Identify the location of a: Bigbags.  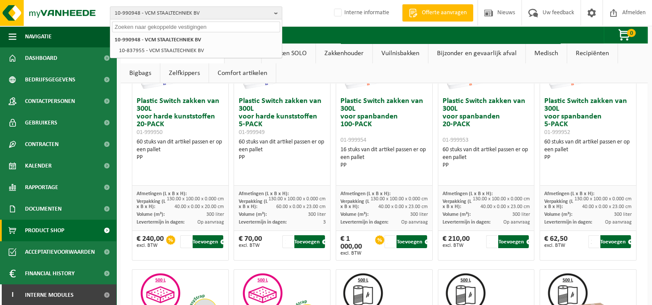
(140, 73).